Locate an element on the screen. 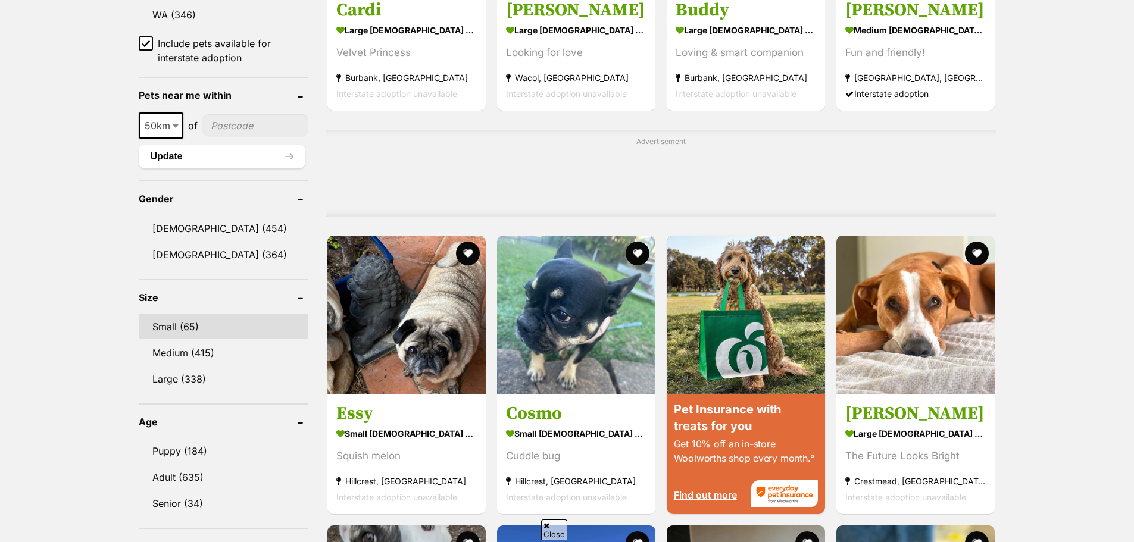 The height and width of the screenshot is (542, 1134). header: Gender is located at coordinates (223, 199).